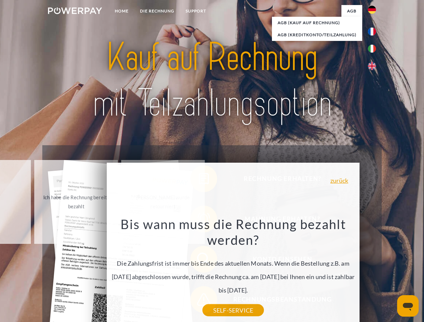 This screenshot has height=322, width=424. Describe the element at coordinates (233, 311) in the screenshot. I see `a: SELF-SERVICE` at that location.